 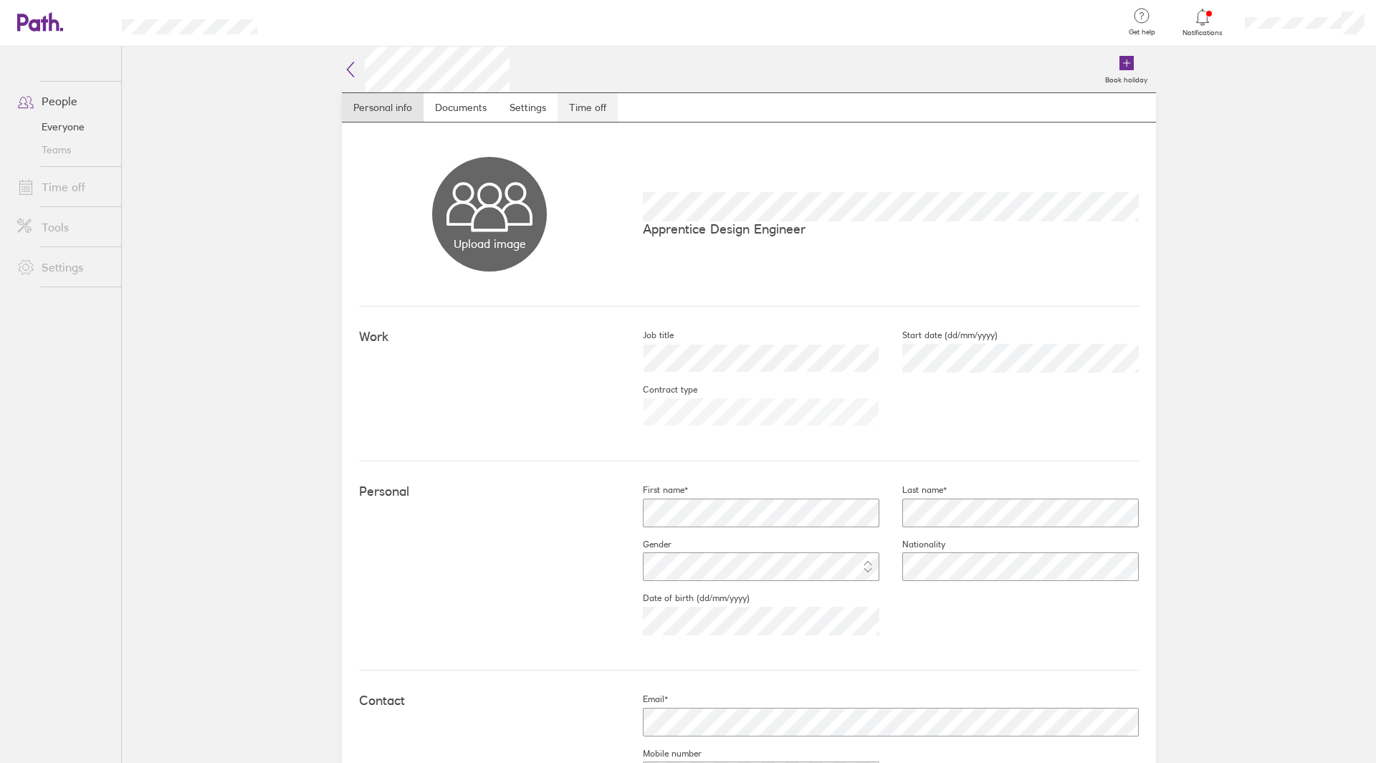 What do you see at coordinates (646, 335) in the screenshot?
I see `label: Job title` at bounding box center [646, 335].